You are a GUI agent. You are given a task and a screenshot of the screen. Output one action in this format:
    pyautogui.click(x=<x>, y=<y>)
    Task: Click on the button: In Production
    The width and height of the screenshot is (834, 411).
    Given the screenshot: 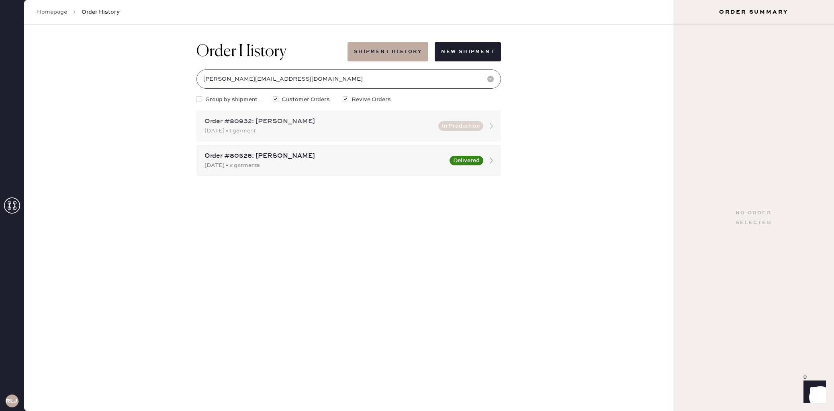 What is the action you would take?
    pyautogui.click(x=461, y=126)
    